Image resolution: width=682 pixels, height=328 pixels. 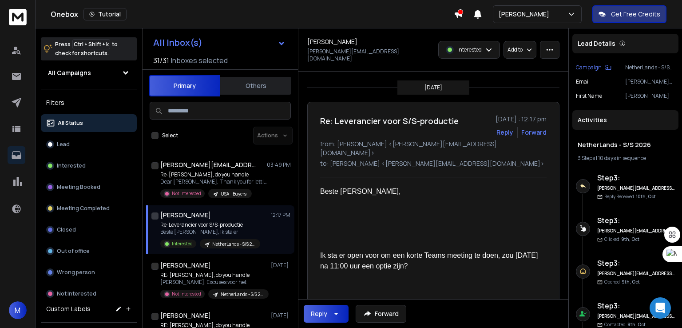 I want to click on button: Get Free Credits, so click(x=629, y=14).